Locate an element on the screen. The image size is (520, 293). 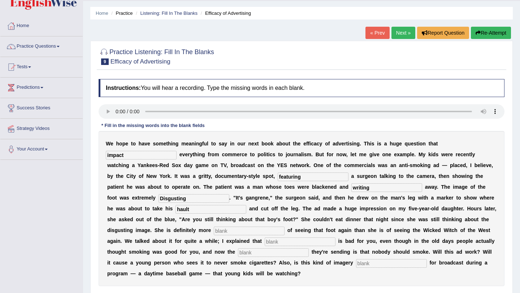
small: Efficacy of Advertising is located at coordinates (140, 61).